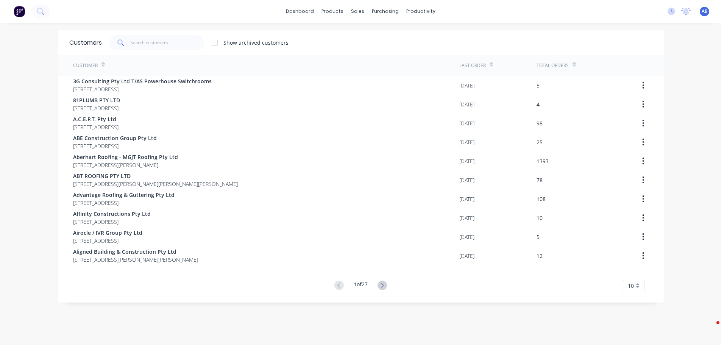 The height and width of the screenshot is (345, 727). Describe the element at coordinates (108, 233) in the screenshot. I see `span: Airocle / IVR Group Pty Ltd` at that location.